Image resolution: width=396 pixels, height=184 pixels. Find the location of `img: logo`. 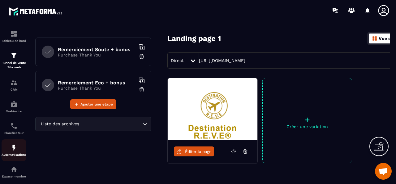

img: logo is located at coordinates (37, 11).